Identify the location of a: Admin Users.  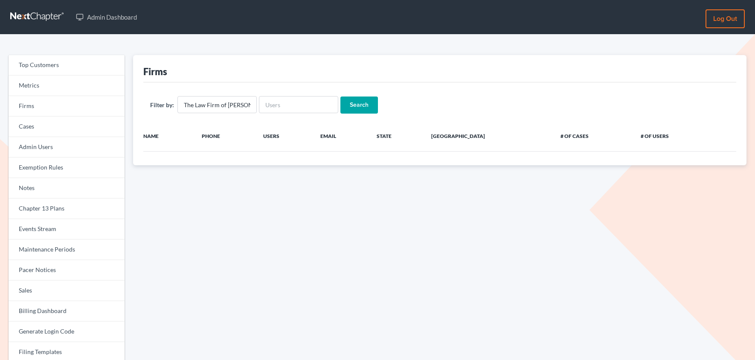
(67, 147).